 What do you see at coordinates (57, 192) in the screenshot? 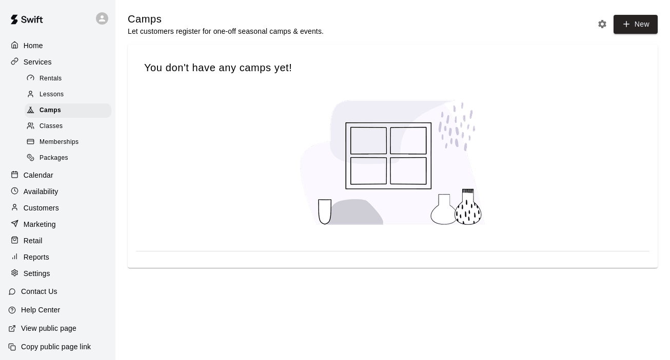
I see `a: Availability` at bounding box center [57, 192].